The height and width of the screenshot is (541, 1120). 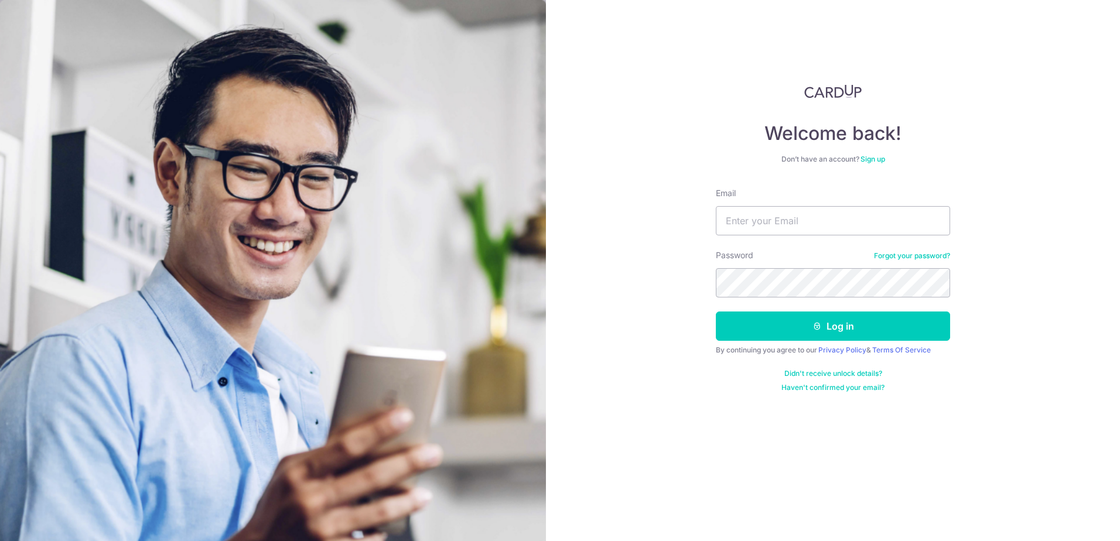 I want to click on a: Privacy Policy, so click(x=843, y=350).